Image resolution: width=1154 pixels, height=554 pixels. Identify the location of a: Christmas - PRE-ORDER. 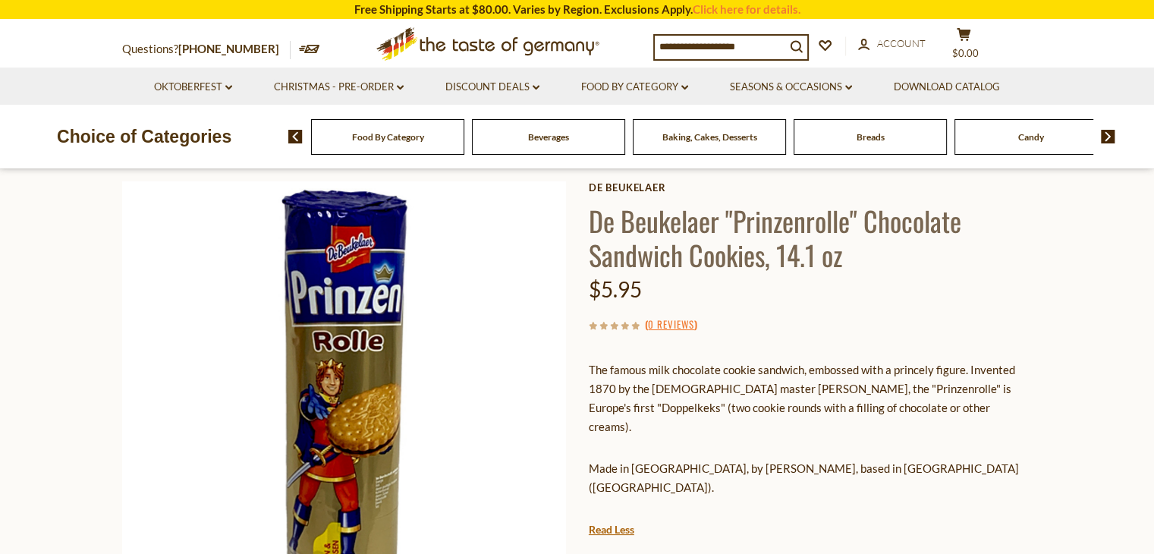
(338, 87).